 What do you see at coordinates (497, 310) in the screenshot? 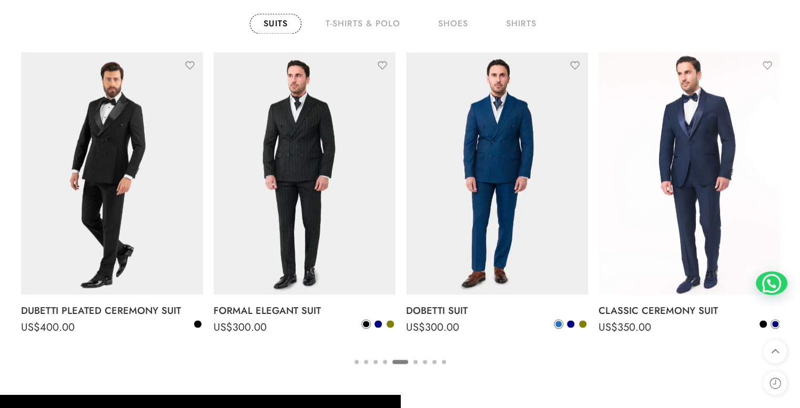
I see `a: DOBETTI SUIT` at bounding box center [497, 310].